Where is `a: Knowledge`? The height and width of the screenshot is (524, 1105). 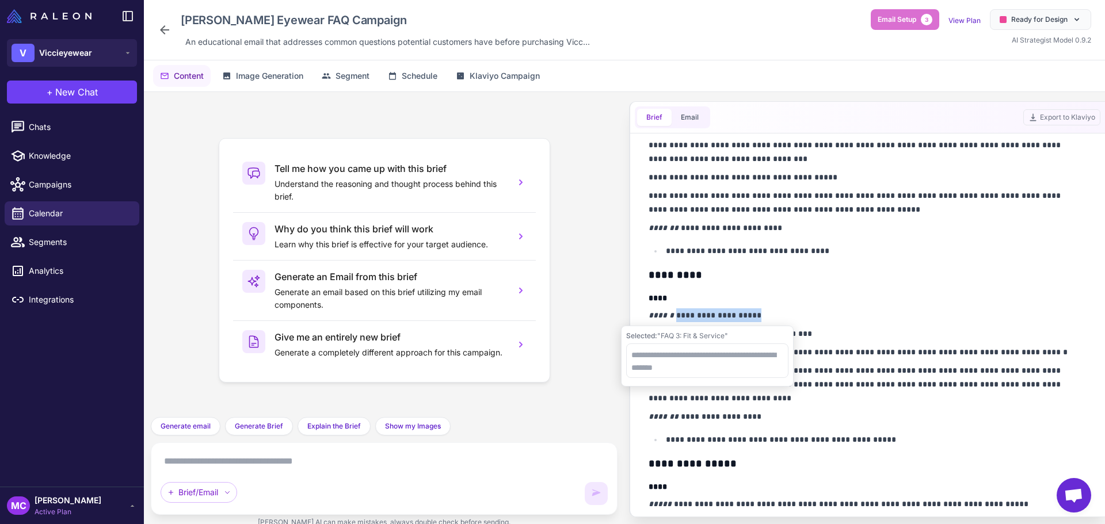
a: Knowledge is located at coordinates (72, 156).